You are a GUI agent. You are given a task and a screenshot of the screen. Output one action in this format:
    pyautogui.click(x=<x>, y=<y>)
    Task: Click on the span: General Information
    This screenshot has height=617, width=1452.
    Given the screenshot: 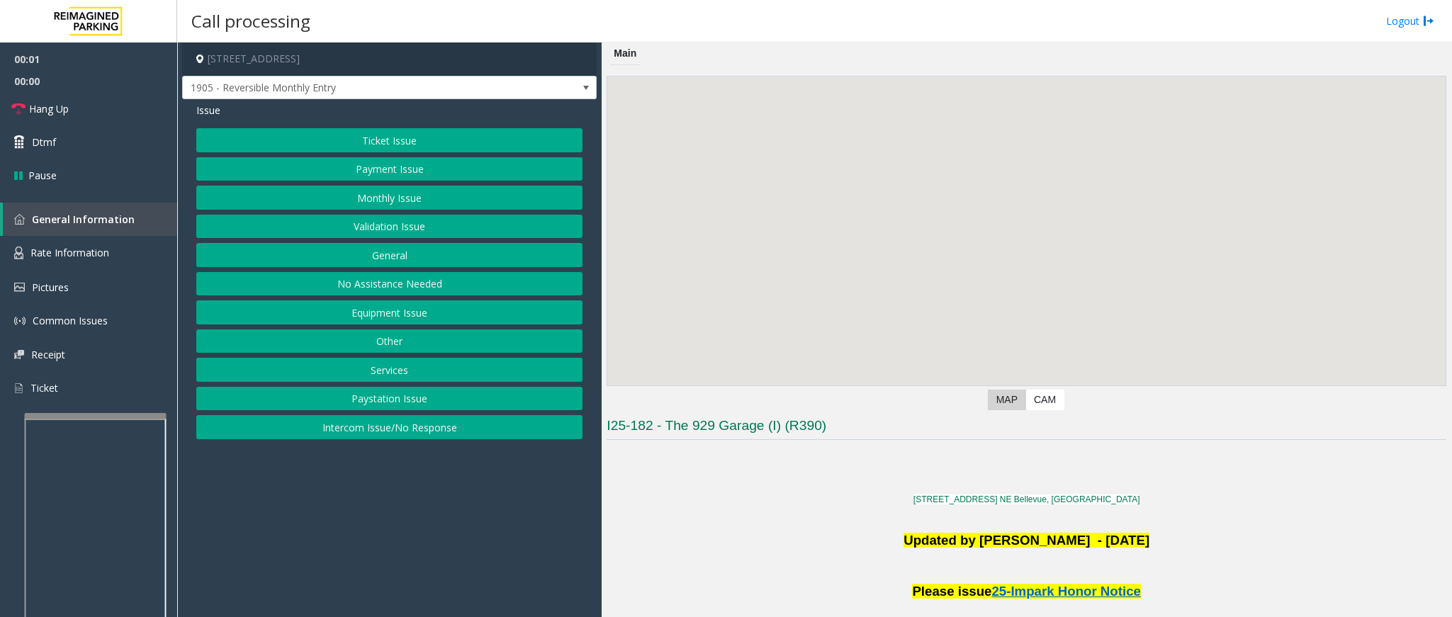 What is the action you would take?
    pyautogui.click(x=83, y=219)
    